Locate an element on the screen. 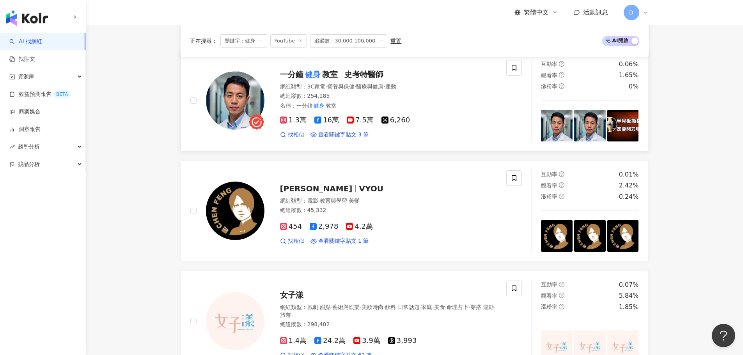 This screenshot has height=355, width=743. span: 3,993 is located at coordinates (403, 341).